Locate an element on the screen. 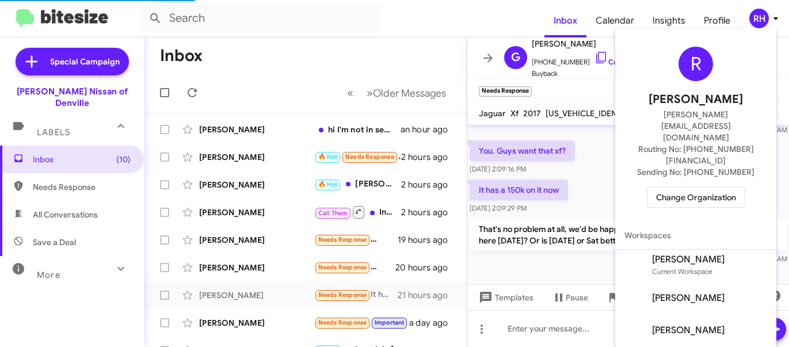 Image resolution: width=789 pixels, height=347 pixels. button: Change Organization is located at coordinates (696, 197).